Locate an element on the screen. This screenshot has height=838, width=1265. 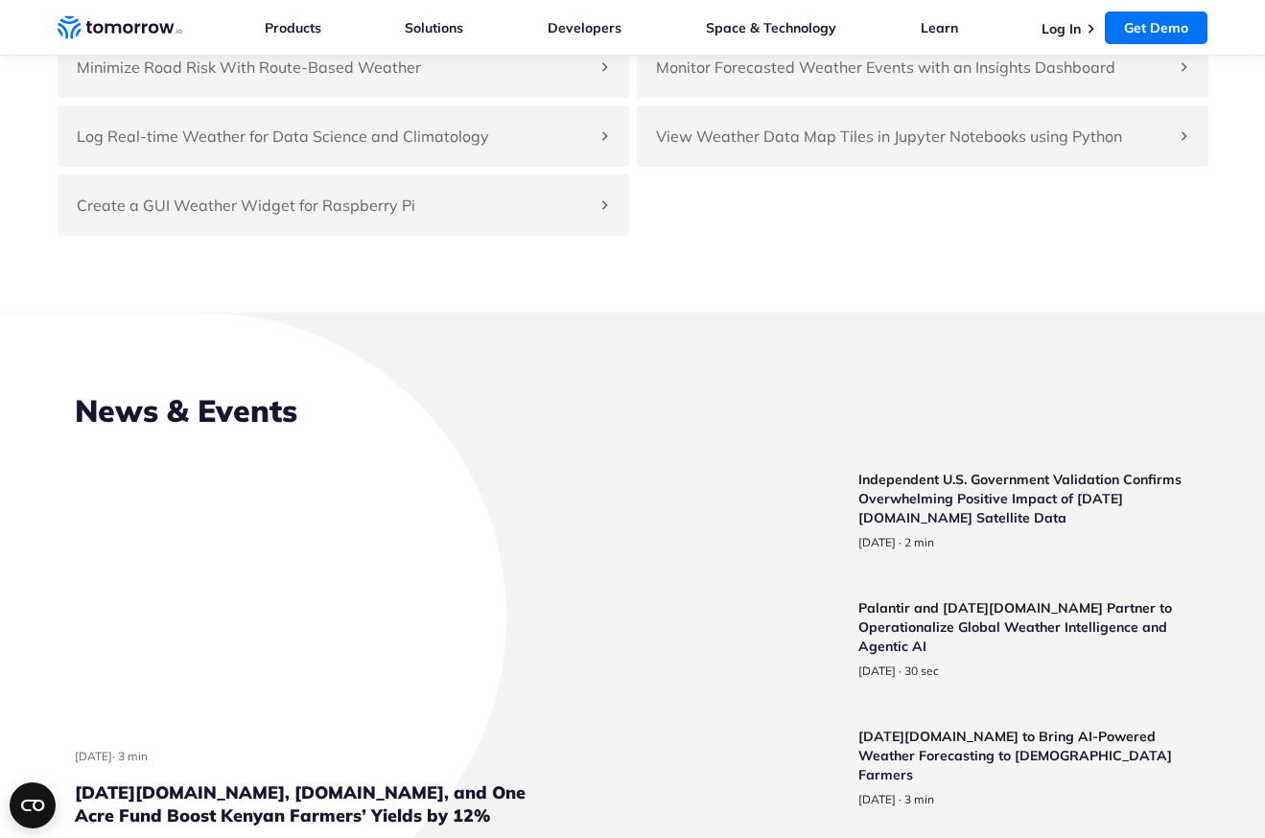
button: Open CMP widget is located at coordinates (33, 805).